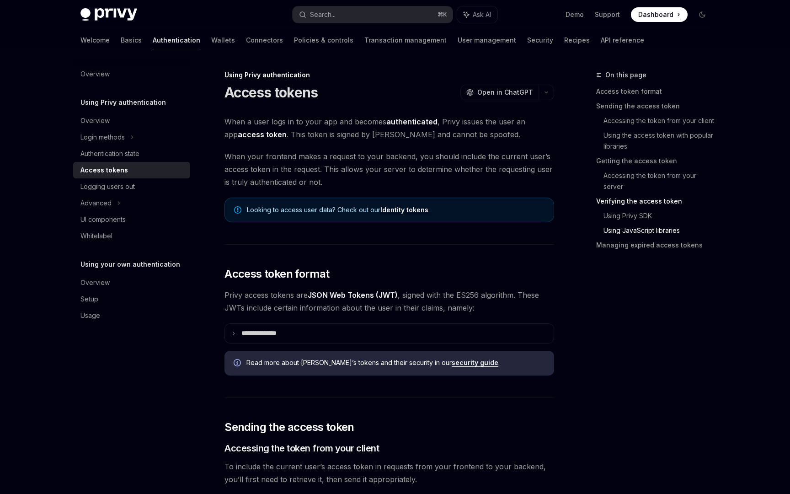  What do you see at coordinates (657, 201) in the screenshot?
I see `a: Verifying the access token` at bounding box center [657, 201].